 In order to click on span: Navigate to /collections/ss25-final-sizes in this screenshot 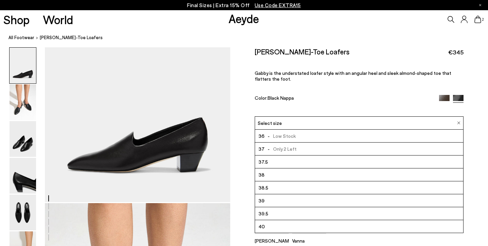, I will do `click(278, 5)`.